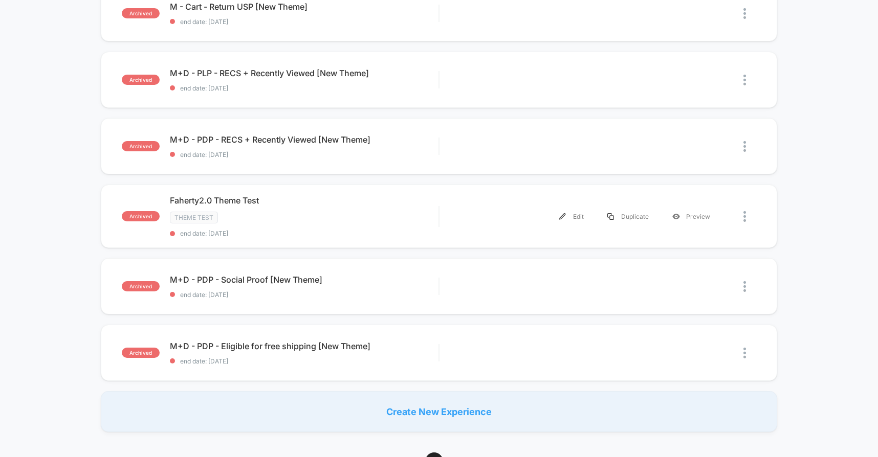 This screenshot has height=457, width=878. What do you see at coordinates (438, 412) in the screenshot?
I see `div: Create New Experience` at bounding box center [438, 412].